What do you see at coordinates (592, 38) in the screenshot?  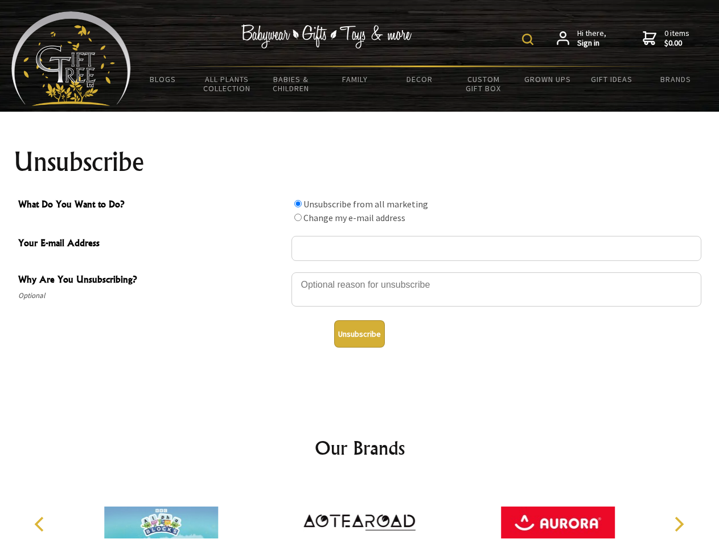 I see `span: Hi there,` at bounding box center [592, 38].